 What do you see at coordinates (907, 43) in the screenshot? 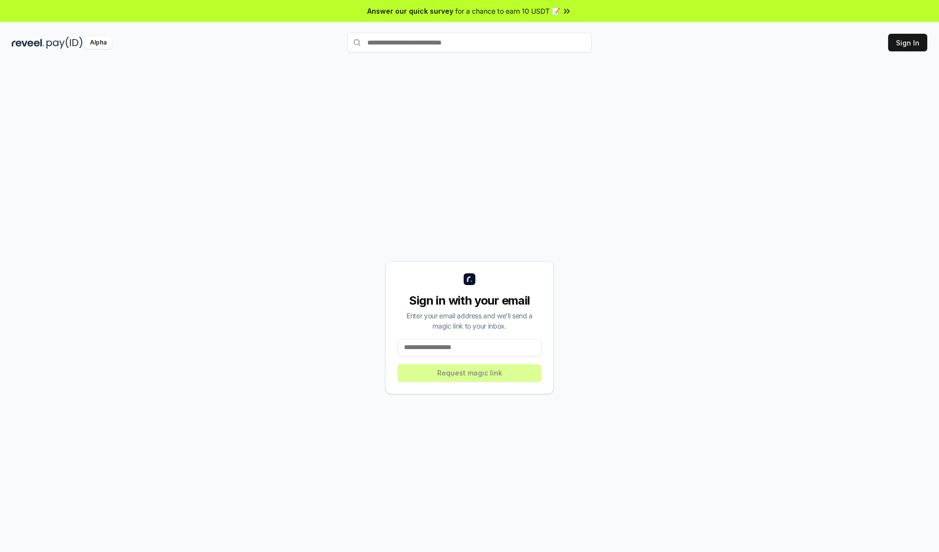
I see `button: Sign In` at bounding box center [907, 43].